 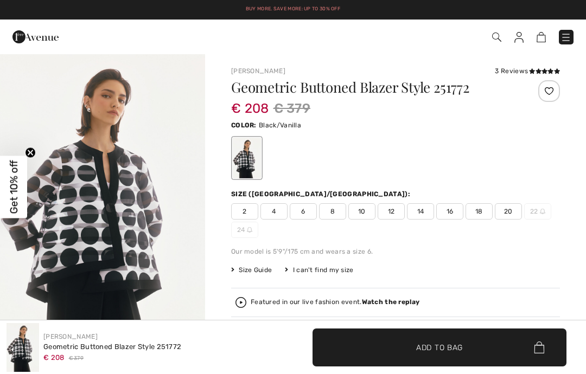 I want to click on img: Geometric Buttoned Blazer Style 251772, so click(x=23, y=348).